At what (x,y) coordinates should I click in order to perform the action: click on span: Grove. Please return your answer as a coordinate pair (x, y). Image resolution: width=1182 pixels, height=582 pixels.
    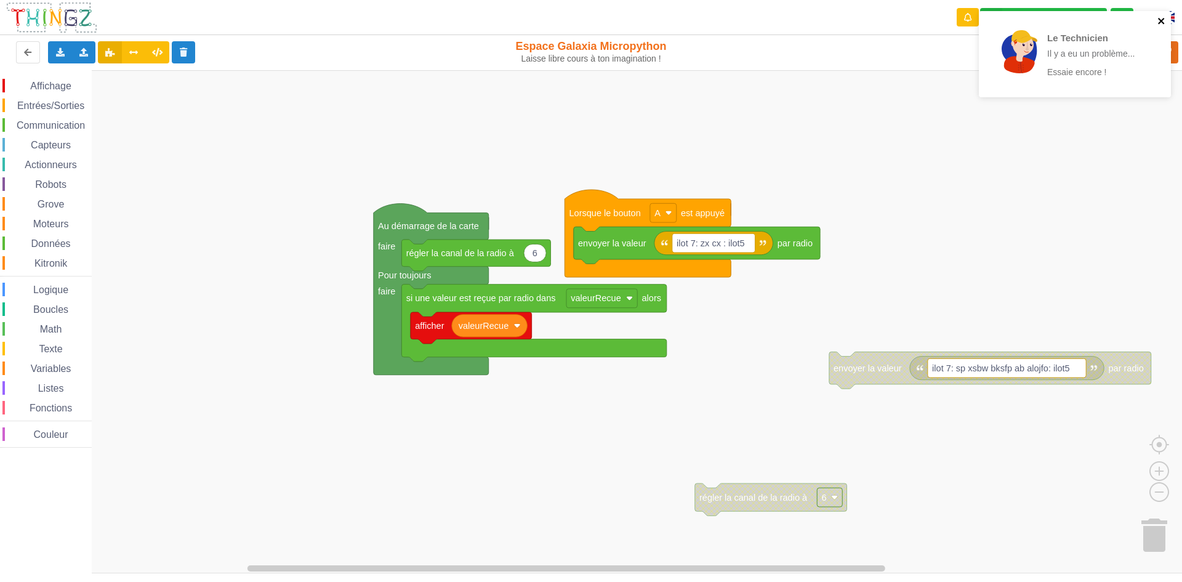
    Looking at the image, I should click on (51, 204).